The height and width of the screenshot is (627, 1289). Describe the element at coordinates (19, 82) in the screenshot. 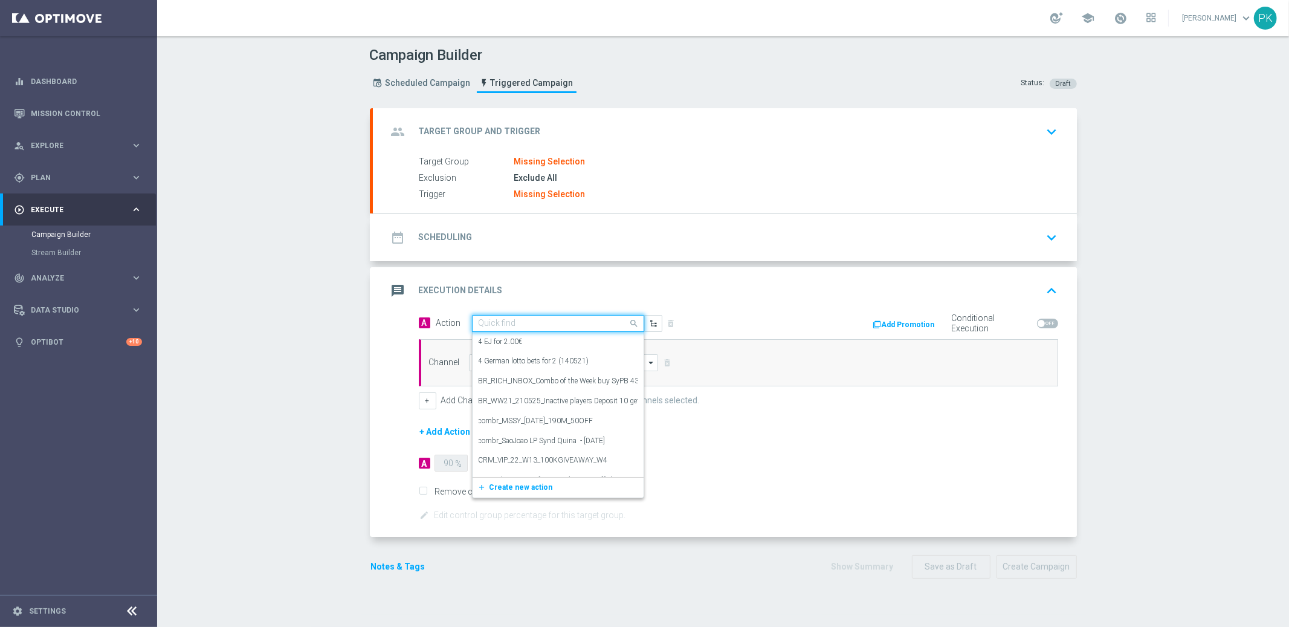

I see `i: equalizer` at that location.